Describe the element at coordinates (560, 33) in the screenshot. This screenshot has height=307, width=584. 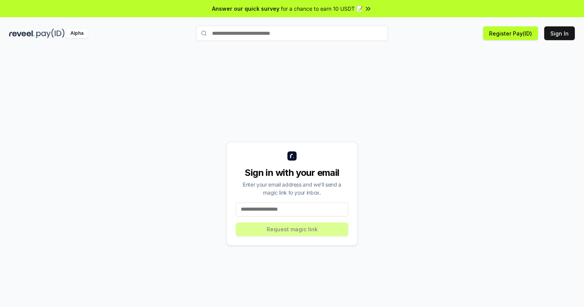
I see `button: Sign In` at that location.